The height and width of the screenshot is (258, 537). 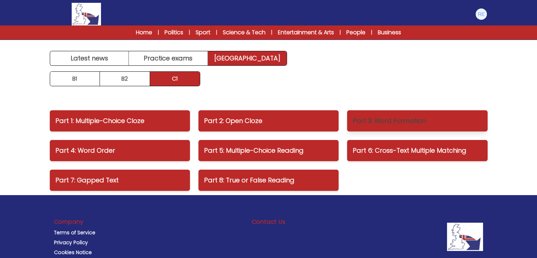 I want to click on a: Home, so click(x=144, y=32).